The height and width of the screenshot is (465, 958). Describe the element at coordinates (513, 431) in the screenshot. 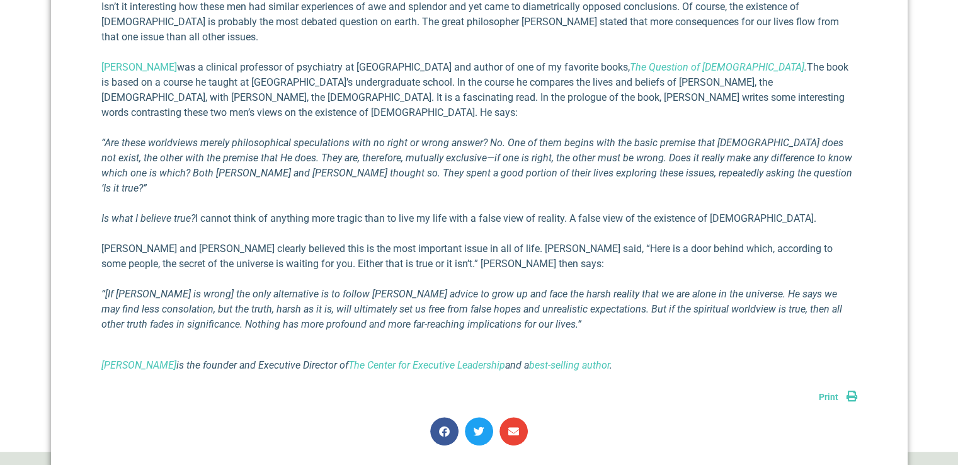

I see `div: Share on email` at that location.